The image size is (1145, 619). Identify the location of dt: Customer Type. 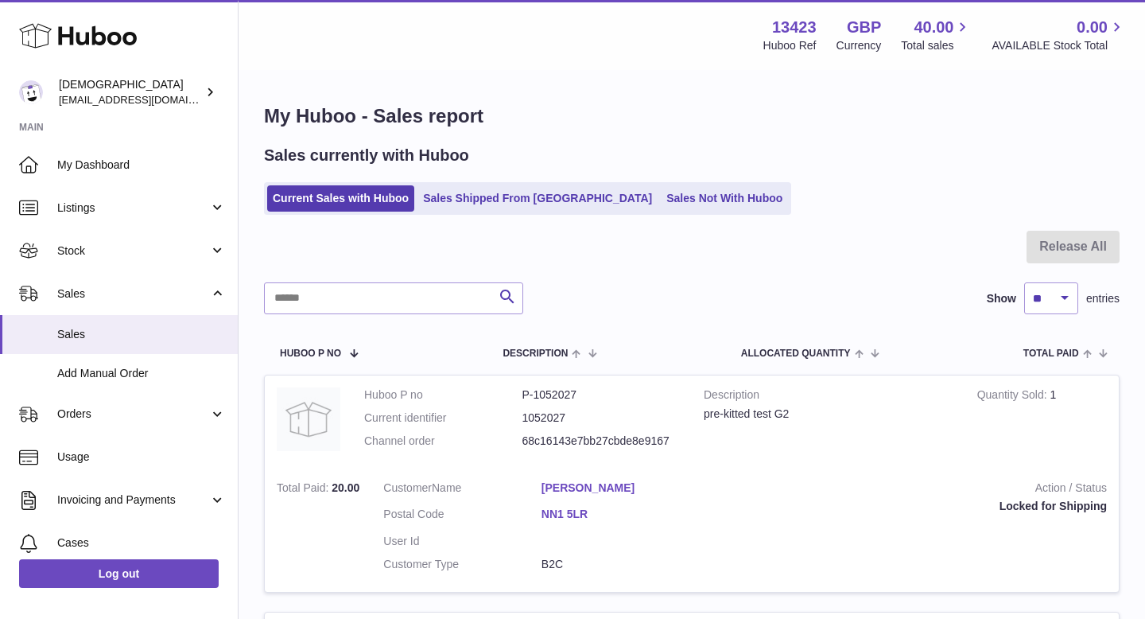
(462, 564).